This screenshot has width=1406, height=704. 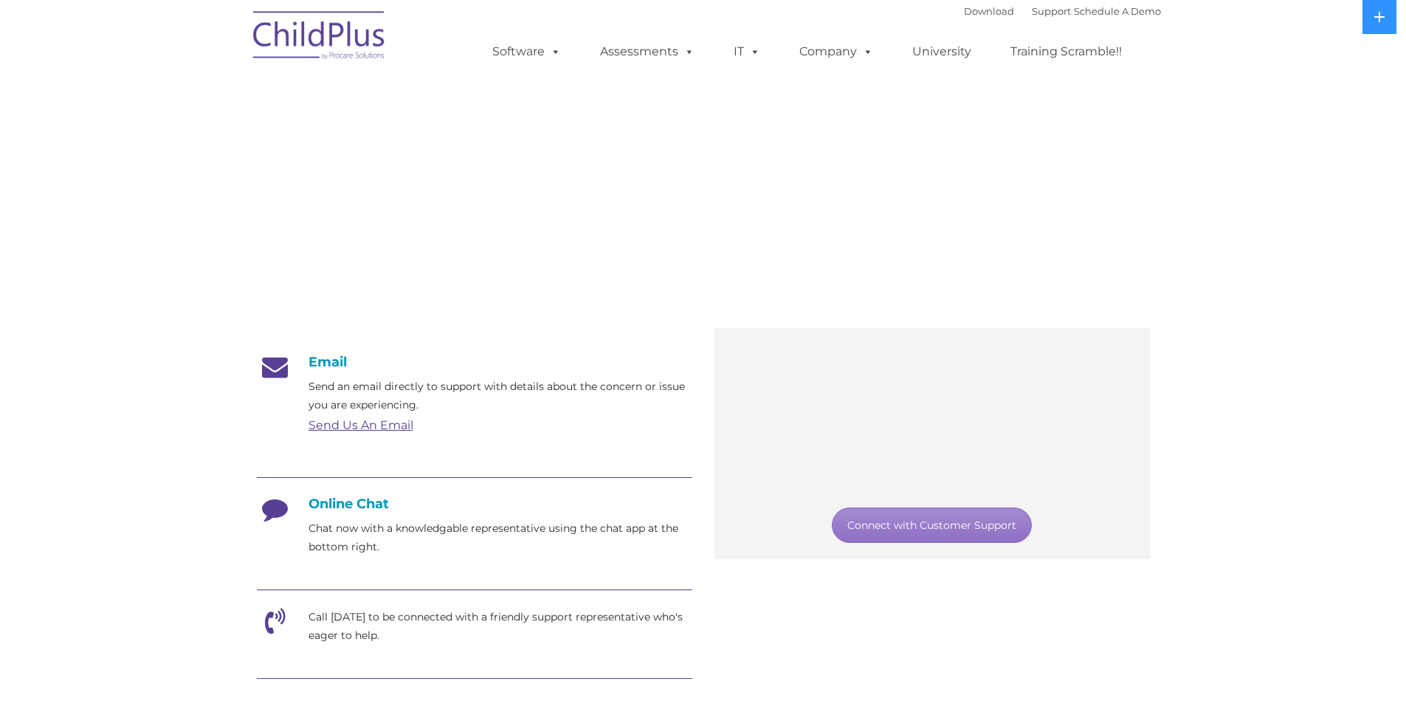 I want to click on a: Support, so click(x=1051, y=11).